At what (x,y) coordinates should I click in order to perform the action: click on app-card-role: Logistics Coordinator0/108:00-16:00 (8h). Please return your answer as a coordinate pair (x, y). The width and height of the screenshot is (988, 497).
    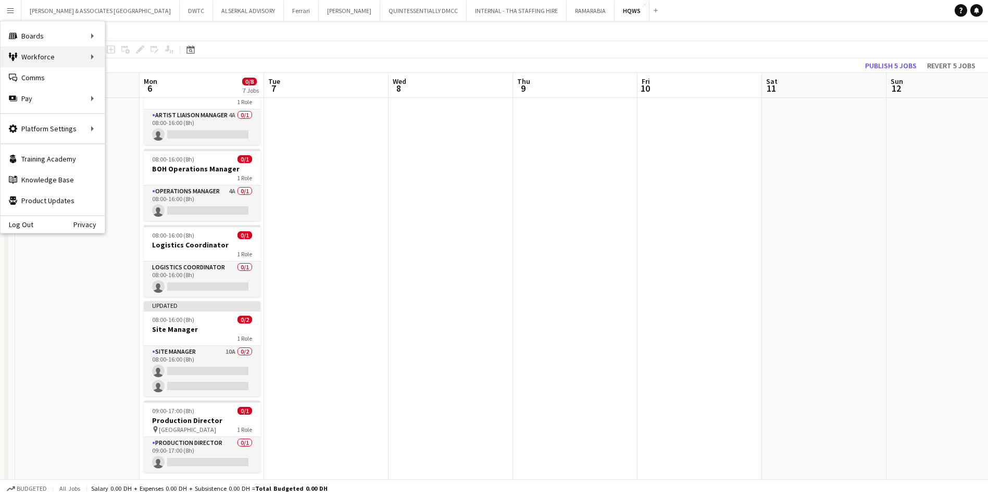
    Looking at the image, I should click on (202, 279).